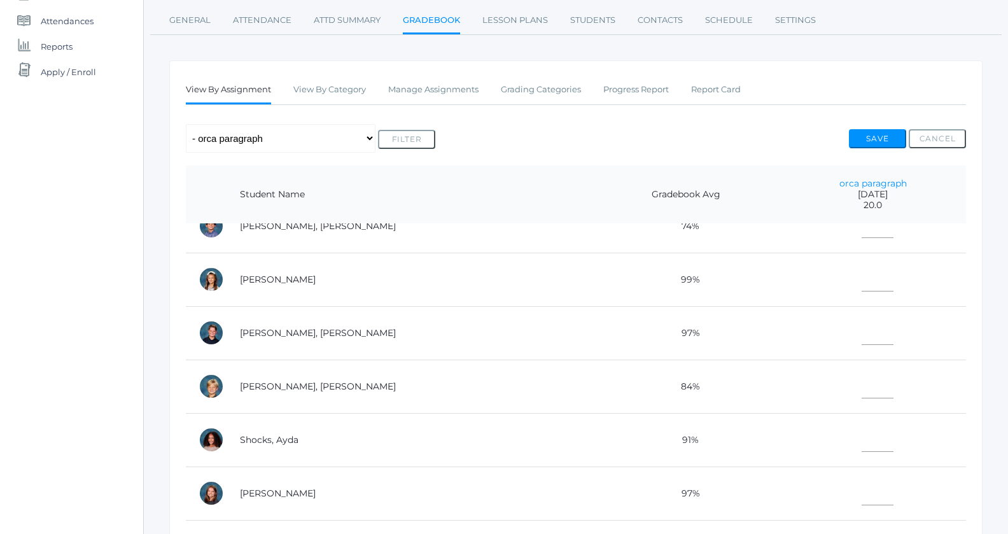 Image resolution: width=1008 pixels, height=534 pixels. What do you see at coordinates (873, 205) in the screenshot?
I see `span: 20.0` at bounding box center [873, 205].